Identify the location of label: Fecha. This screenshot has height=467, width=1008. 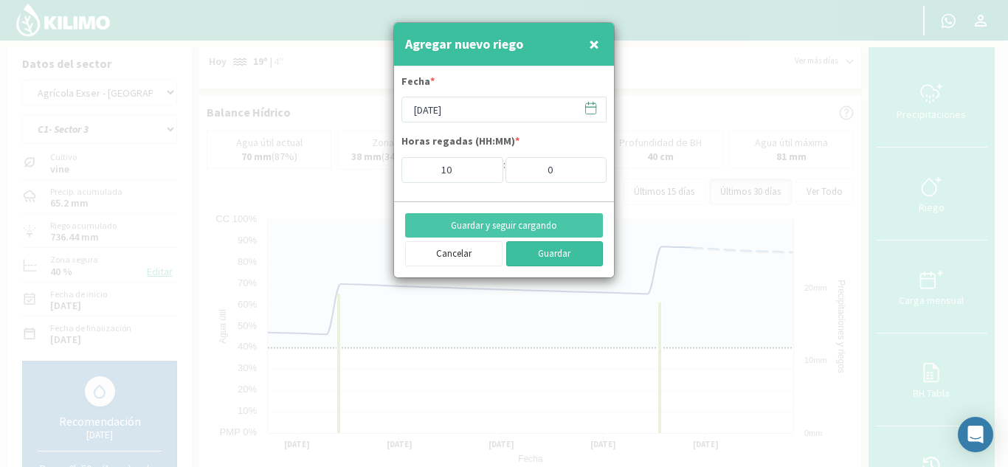
(417, 83).